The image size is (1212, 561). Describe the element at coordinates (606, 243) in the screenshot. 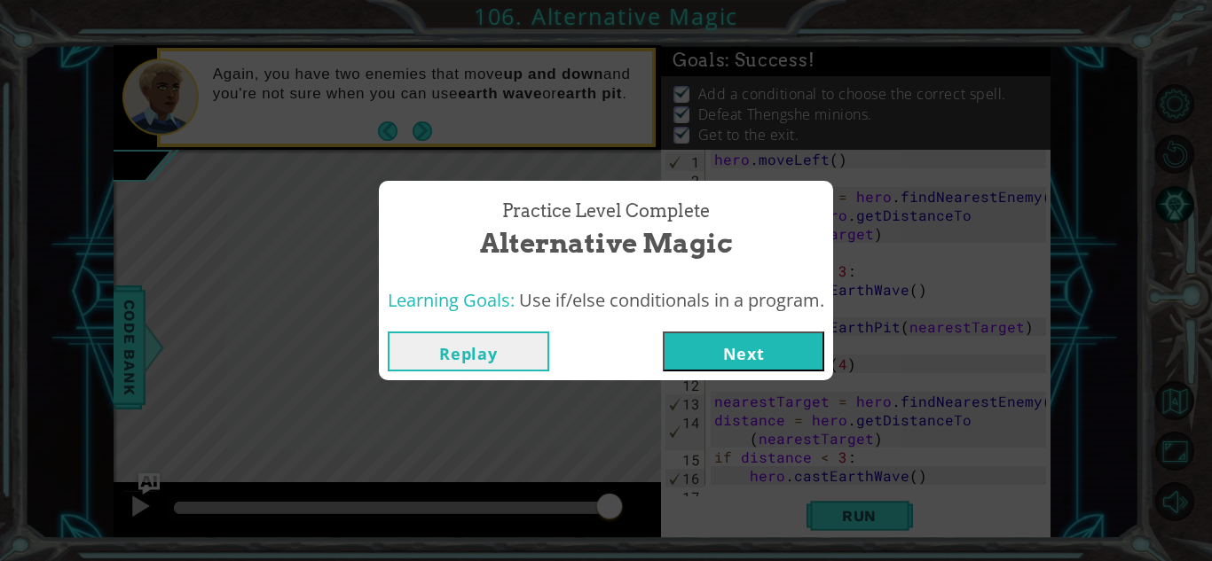

I see `span: Alternative Magic` at that location.